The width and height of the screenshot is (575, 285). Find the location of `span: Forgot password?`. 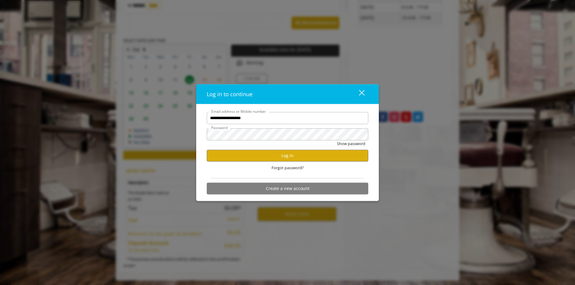

span: Forgot password? is located at coordinates (287, 167).